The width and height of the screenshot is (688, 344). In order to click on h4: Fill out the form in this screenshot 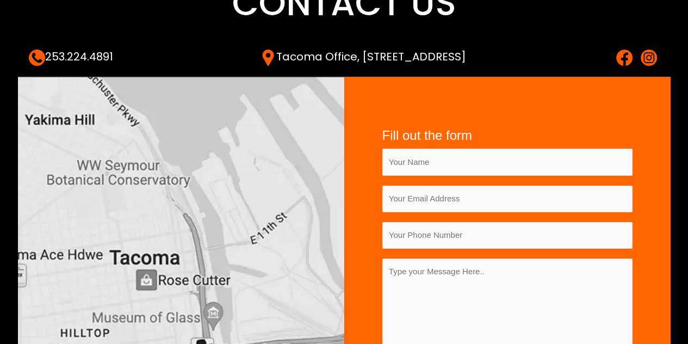, I will do `click(508, 135)`.